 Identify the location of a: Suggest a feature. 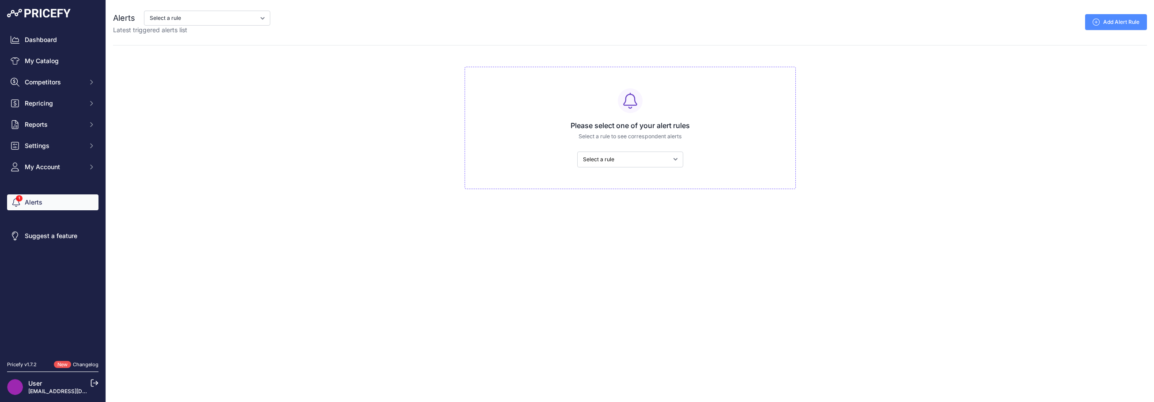
(53, 236).